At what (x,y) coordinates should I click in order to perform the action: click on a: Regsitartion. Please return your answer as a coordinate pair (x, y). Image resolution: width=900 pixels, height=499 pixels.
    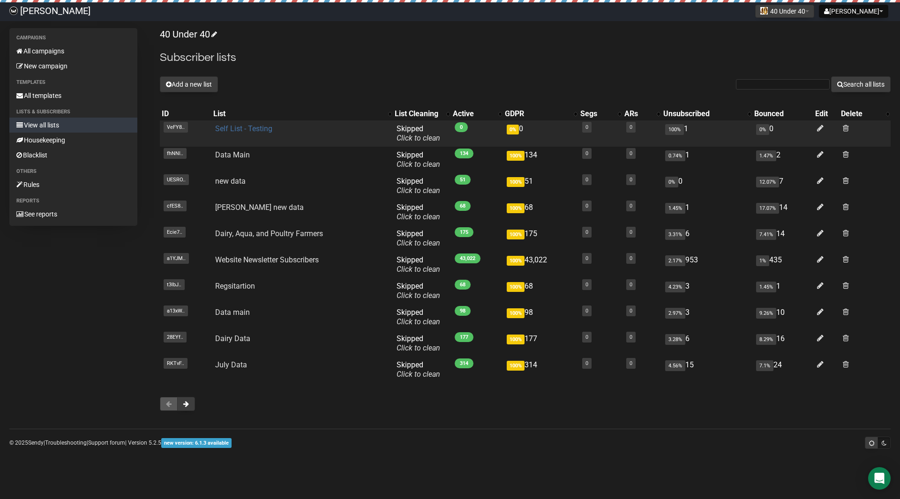
    Looking at the image, I should click on (235, 286).